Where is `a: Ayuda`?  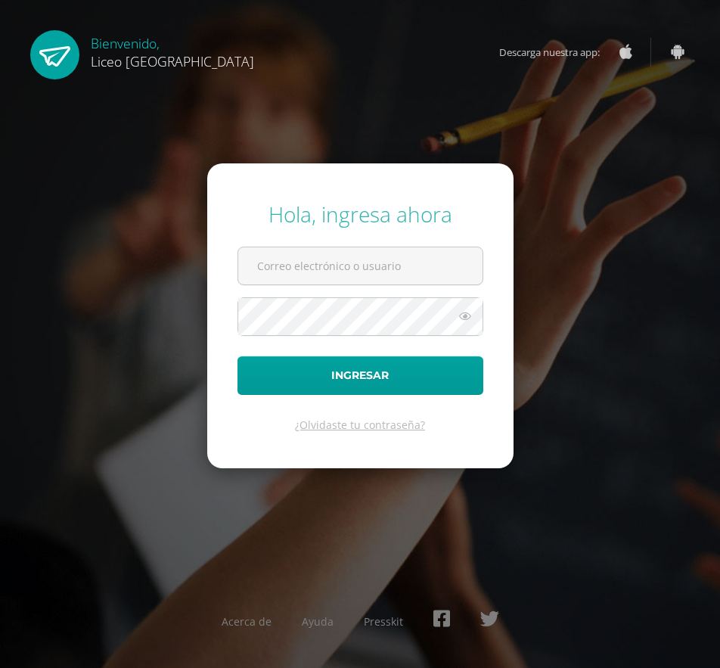 a: Ayuda is located at coordinates (318, 621).